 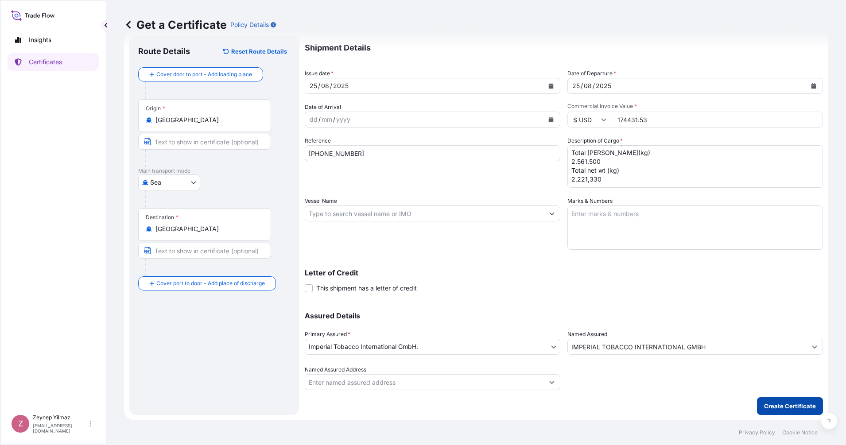 I want to click on label: Named Assured Address, so click(x=335, y=370).